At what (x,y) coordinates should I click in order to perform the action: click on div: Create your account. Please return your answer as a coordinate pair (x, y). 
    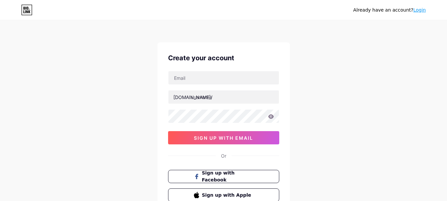
    Looking at the image, I should click on (223, 58).